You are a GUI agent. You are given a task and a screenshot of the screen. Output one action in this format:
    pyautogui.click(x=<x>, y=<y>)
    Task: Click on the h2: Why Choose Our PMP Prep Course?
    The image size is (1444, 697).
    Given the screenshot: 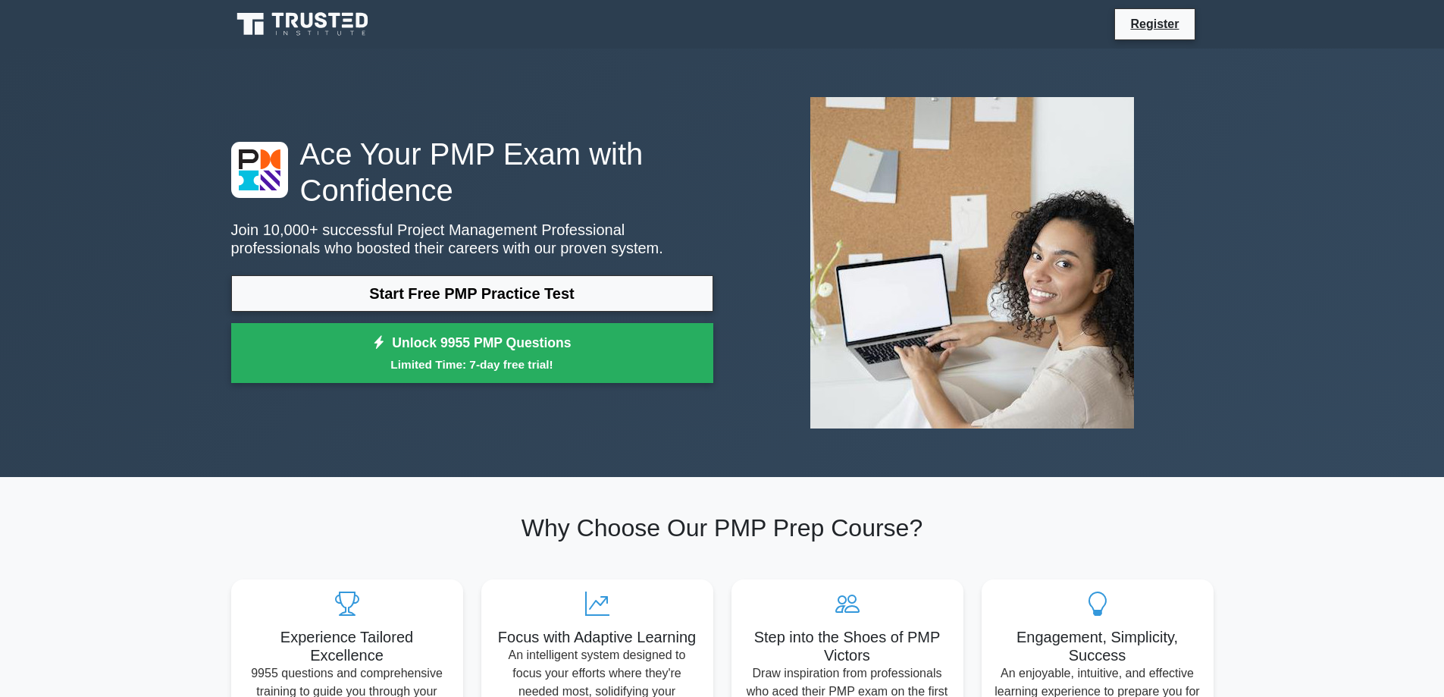 What is the action you would take?
    pyautogui.click(x=722, y=527)
    